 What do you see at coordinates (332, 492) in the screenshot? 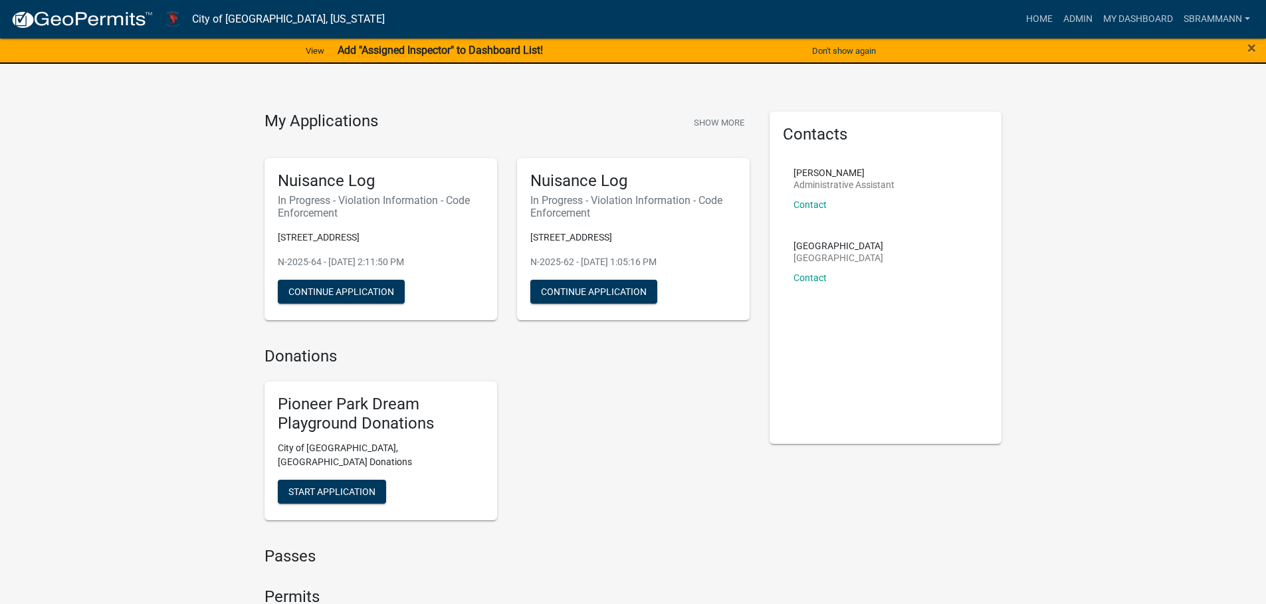
I see `span: Start Application` at bounding box center [332, 492].